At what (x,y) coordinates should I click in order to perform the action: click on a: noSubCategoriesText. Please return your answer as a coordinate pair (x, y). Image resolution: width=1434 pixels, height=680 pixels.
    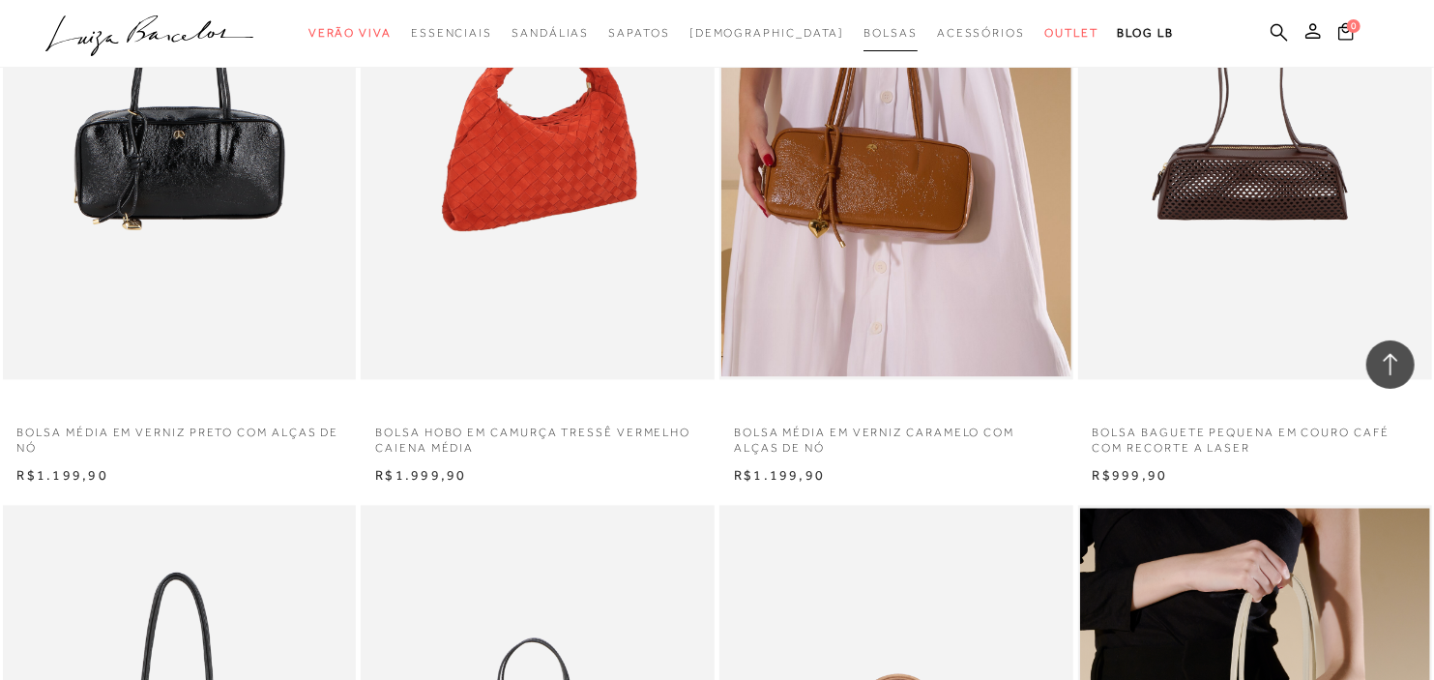
    Looking at the image, I should click on (767, 33).